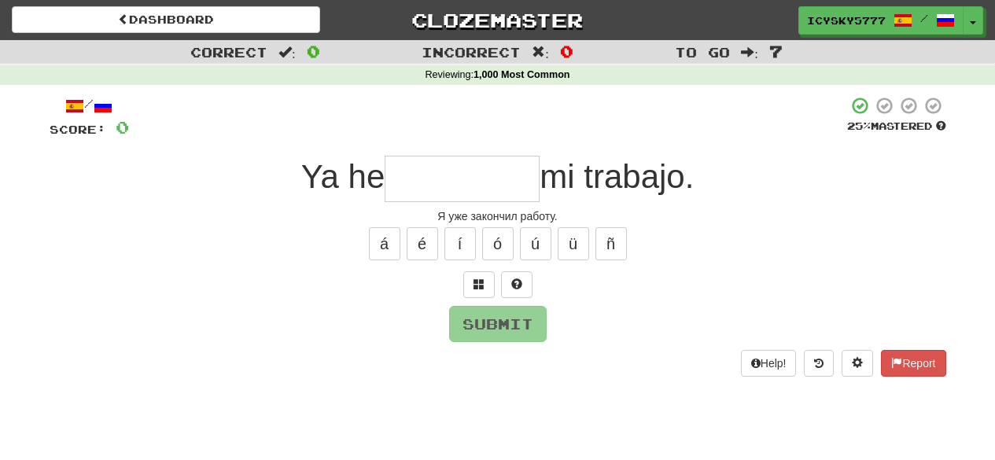  What do you see at coordinates (897, 127) in the screenshot?
I see `div: Mastered` at bounding box center [897, 127].